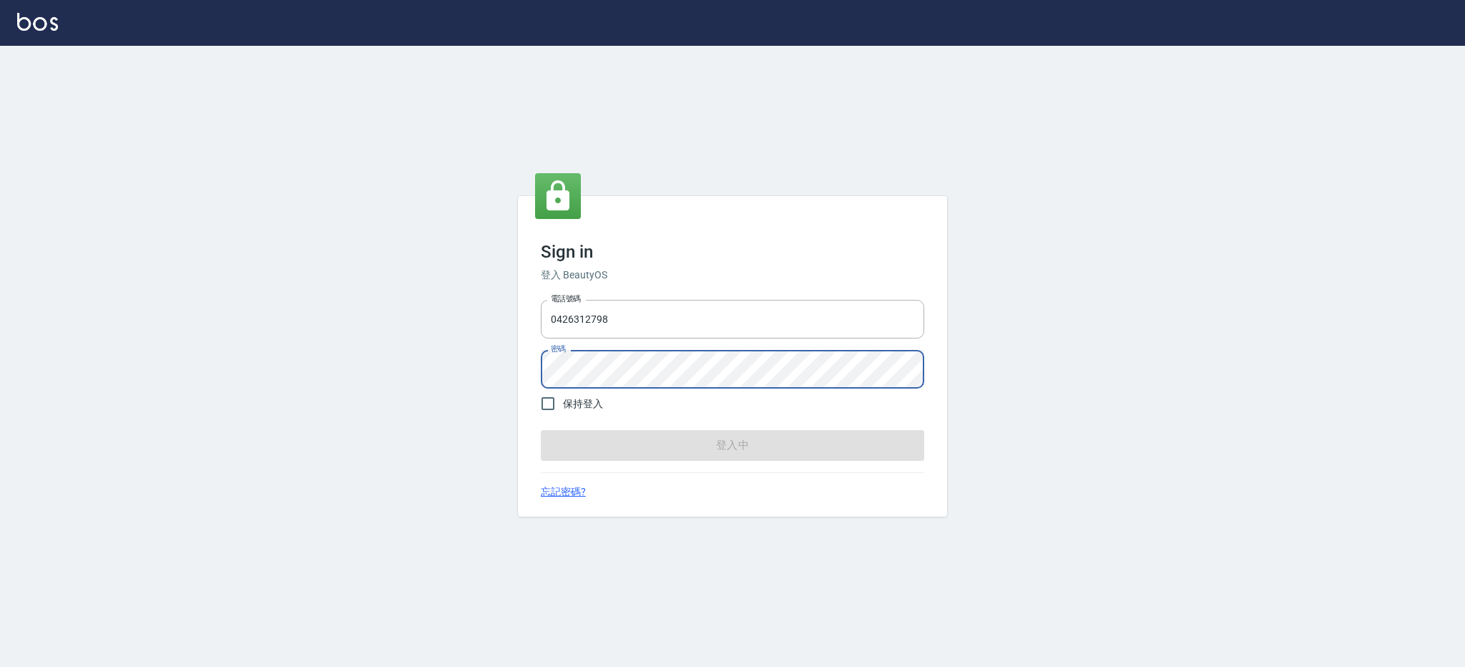  Describe the element at coordinates (563, 492) in the screenshot. I see `a: 忘記密碼?` at that location.